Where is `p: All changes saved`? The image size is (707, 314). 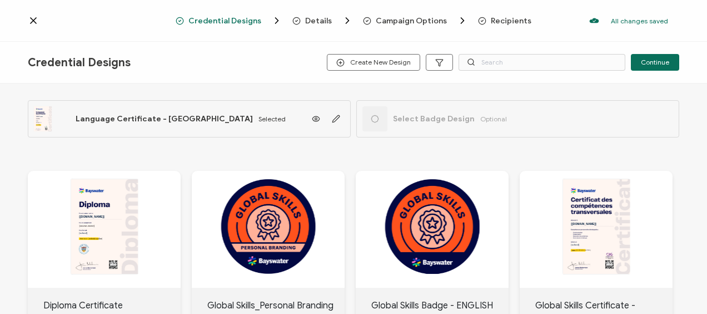 p: All changes saved is located at coordinates (639, 21).